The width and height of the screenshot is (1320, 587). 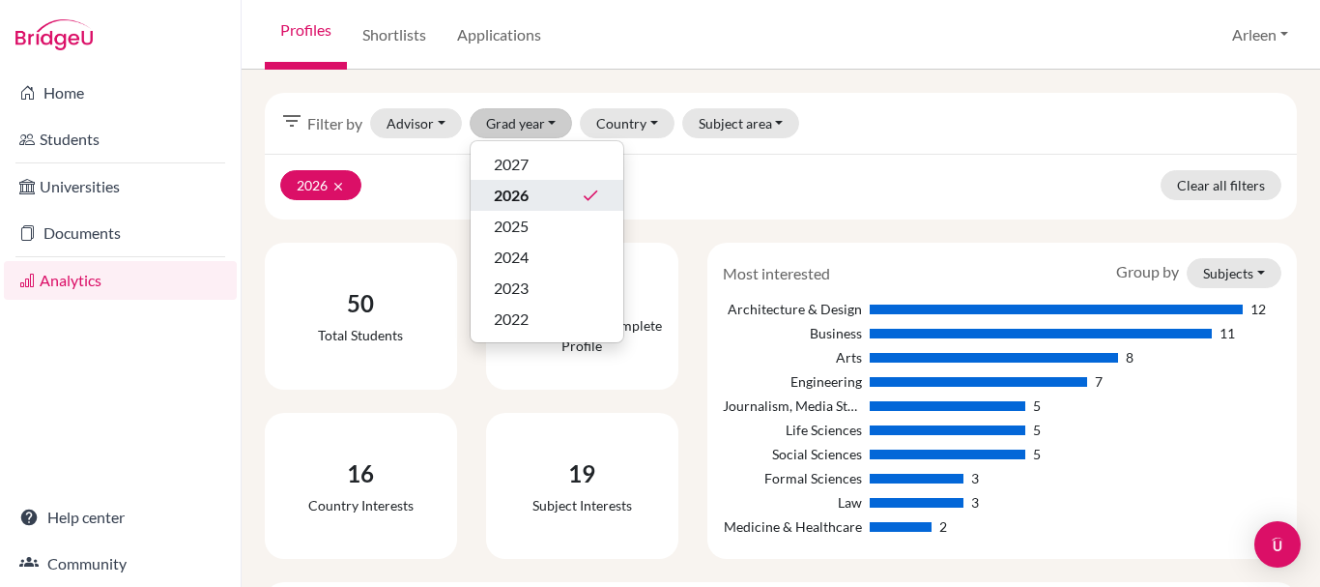 I want to click on button: 2027, so click(x=547, y=164).